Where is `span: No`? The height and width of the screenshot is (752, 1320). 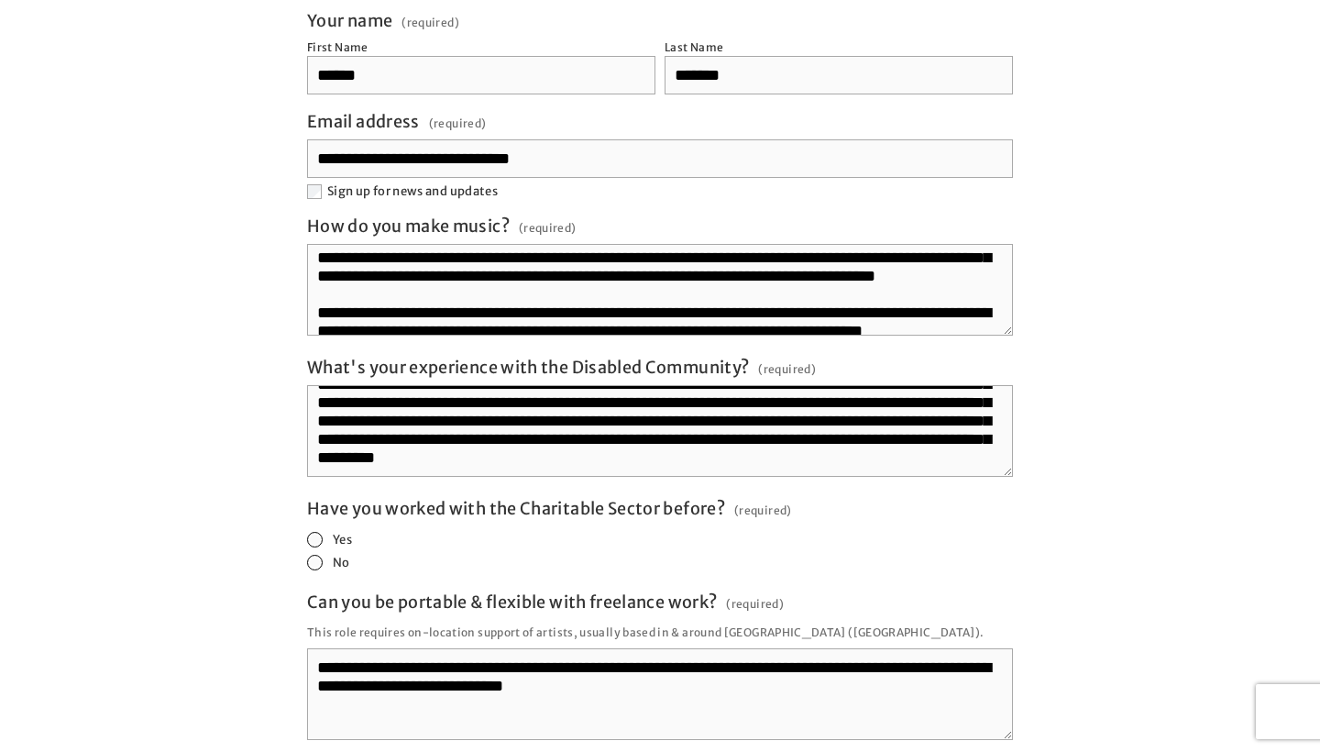 span: No is located at coordinates (341, 562).